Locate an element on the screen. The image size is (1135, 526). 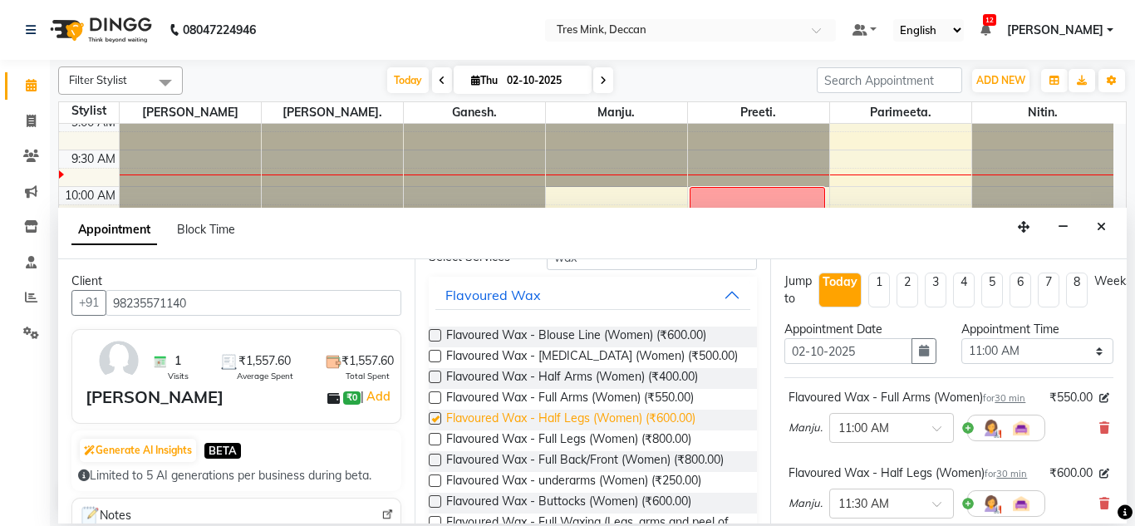
div: 9:30 AM is located at coordinates (93, 159).